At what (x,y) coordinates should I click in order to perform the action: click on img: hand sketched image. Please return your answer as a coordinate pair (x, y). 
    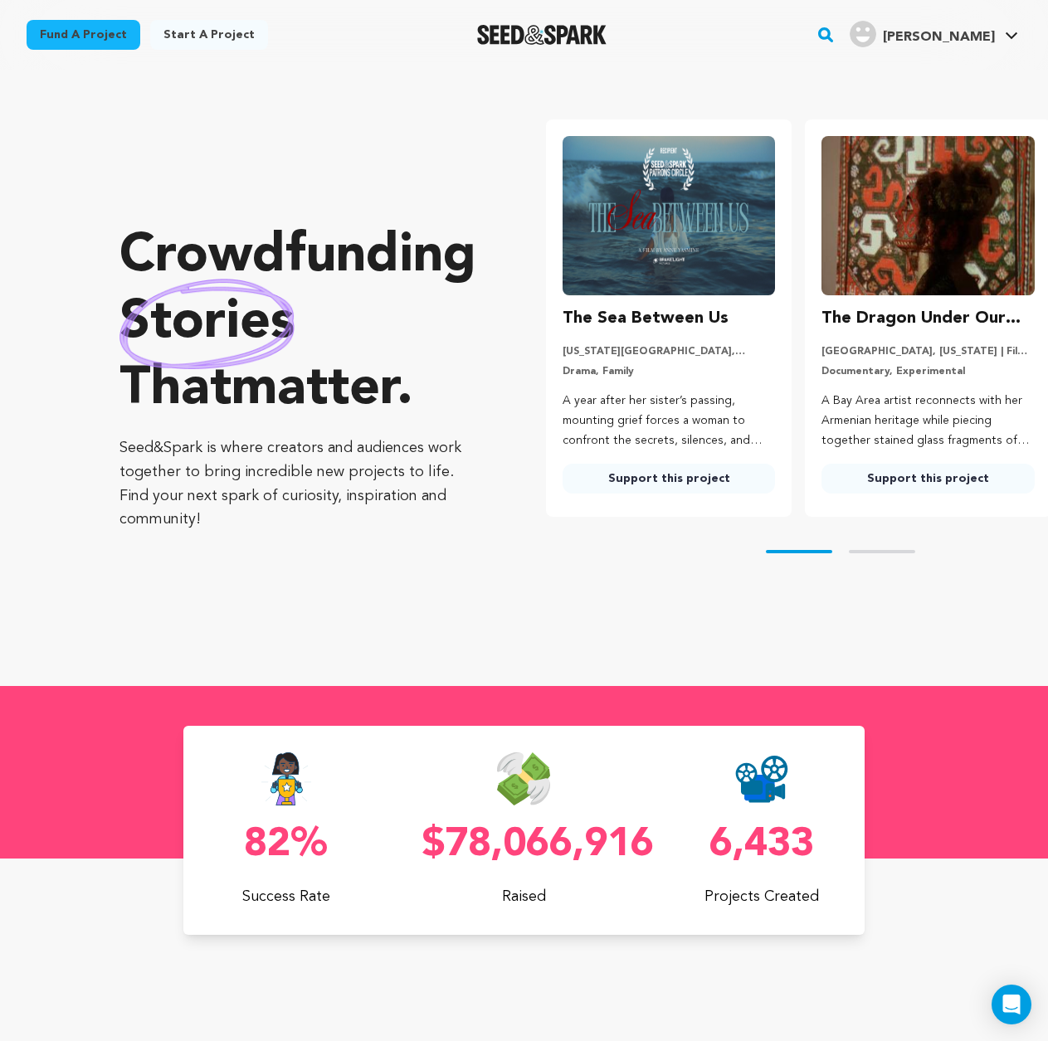
    Looking at the image, I should click on (207, 323).